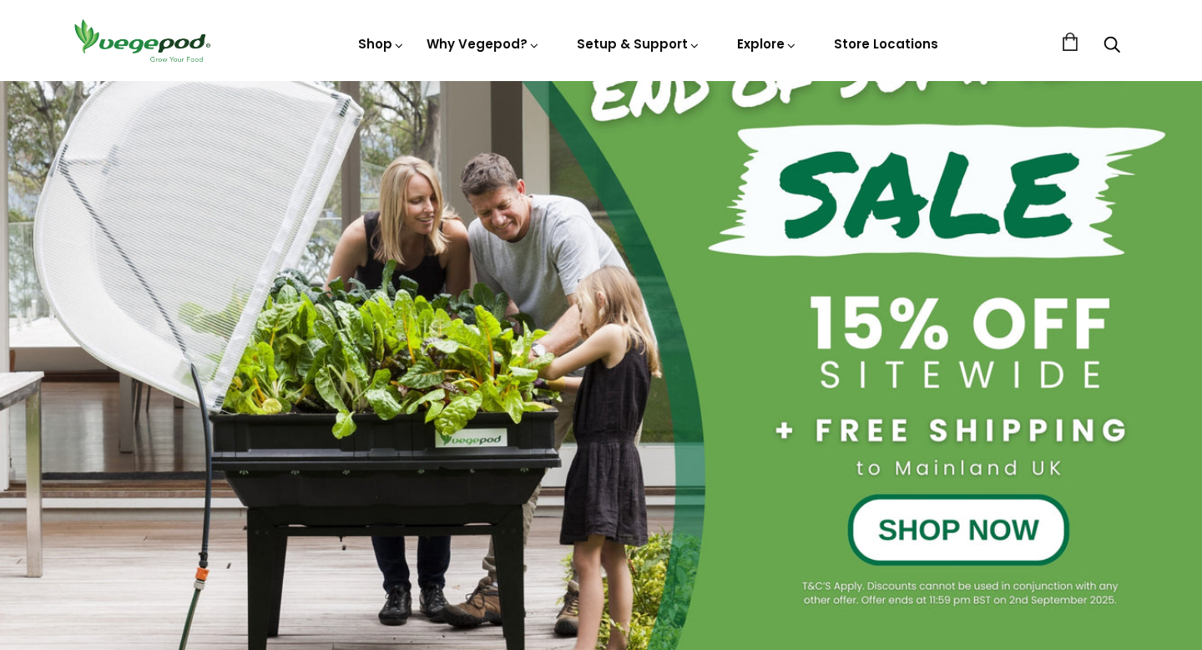  Describe the element at coordinates (767, 43) in the screenshot. I see `a: Explore` at that location.